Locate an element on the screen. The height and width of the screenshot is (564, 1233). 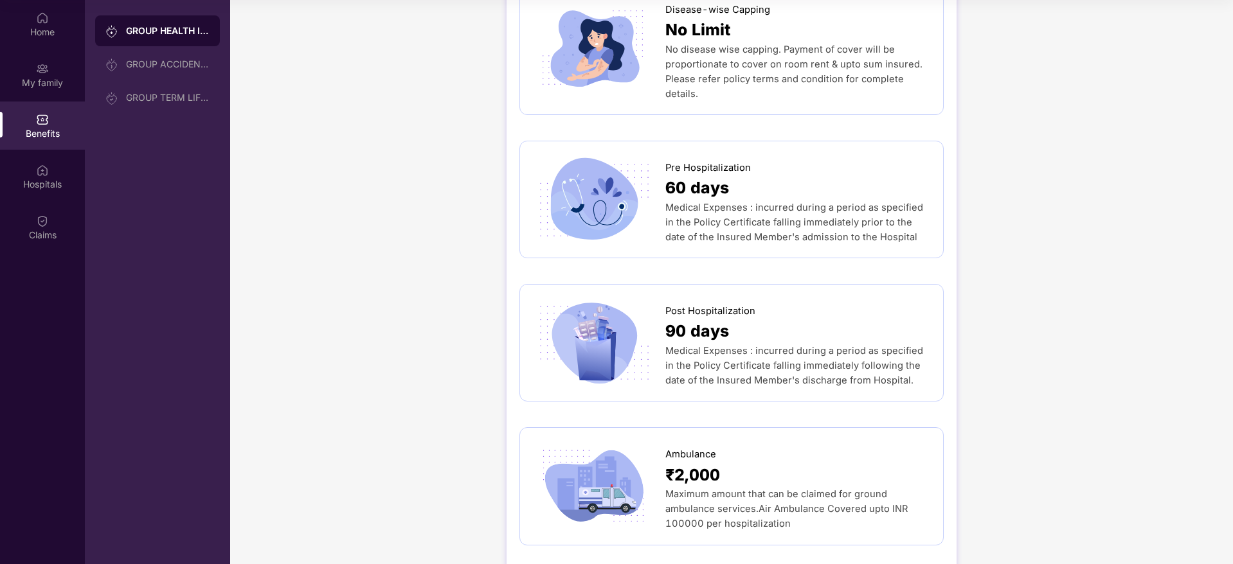
img: svg+xml;base64,PHN2ZyBpZD0iSG9tZSIgeG1sbnM9Imh0dHA6Ly93d3cudzMub3JnLzIwMDAvc3ZnIiB3aWR0aD0iMjAiIG... is located at coordinates (42, 18).